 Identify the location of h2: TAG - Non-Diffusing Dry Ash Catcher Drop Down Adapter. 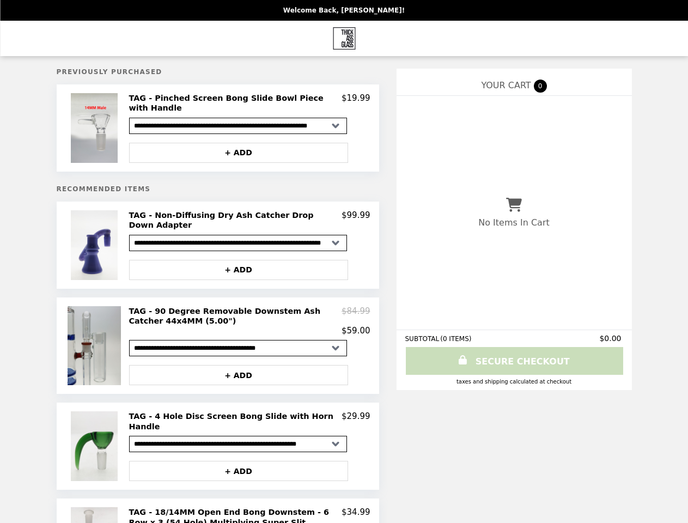
(235, 220).